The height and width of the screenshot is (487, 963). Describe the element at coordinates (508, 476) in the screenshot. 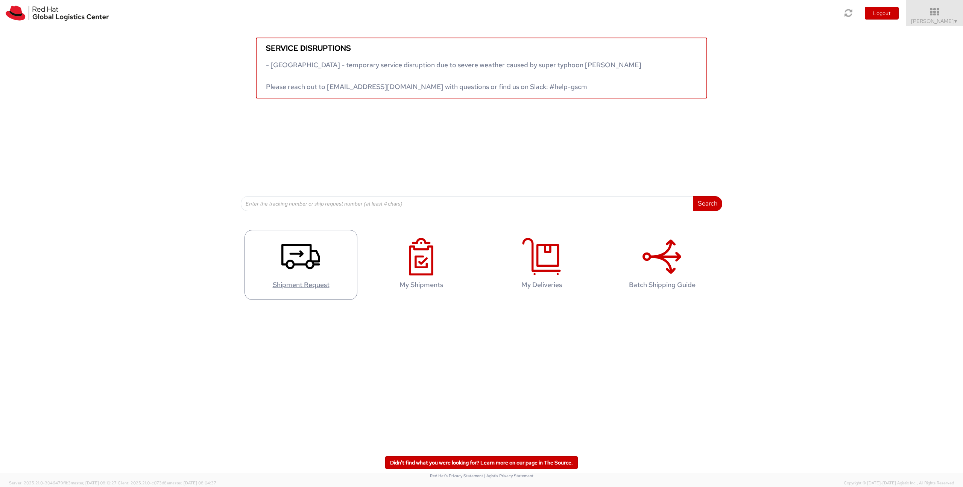

I see `a: | Agistix Privacy Statement` at that location.